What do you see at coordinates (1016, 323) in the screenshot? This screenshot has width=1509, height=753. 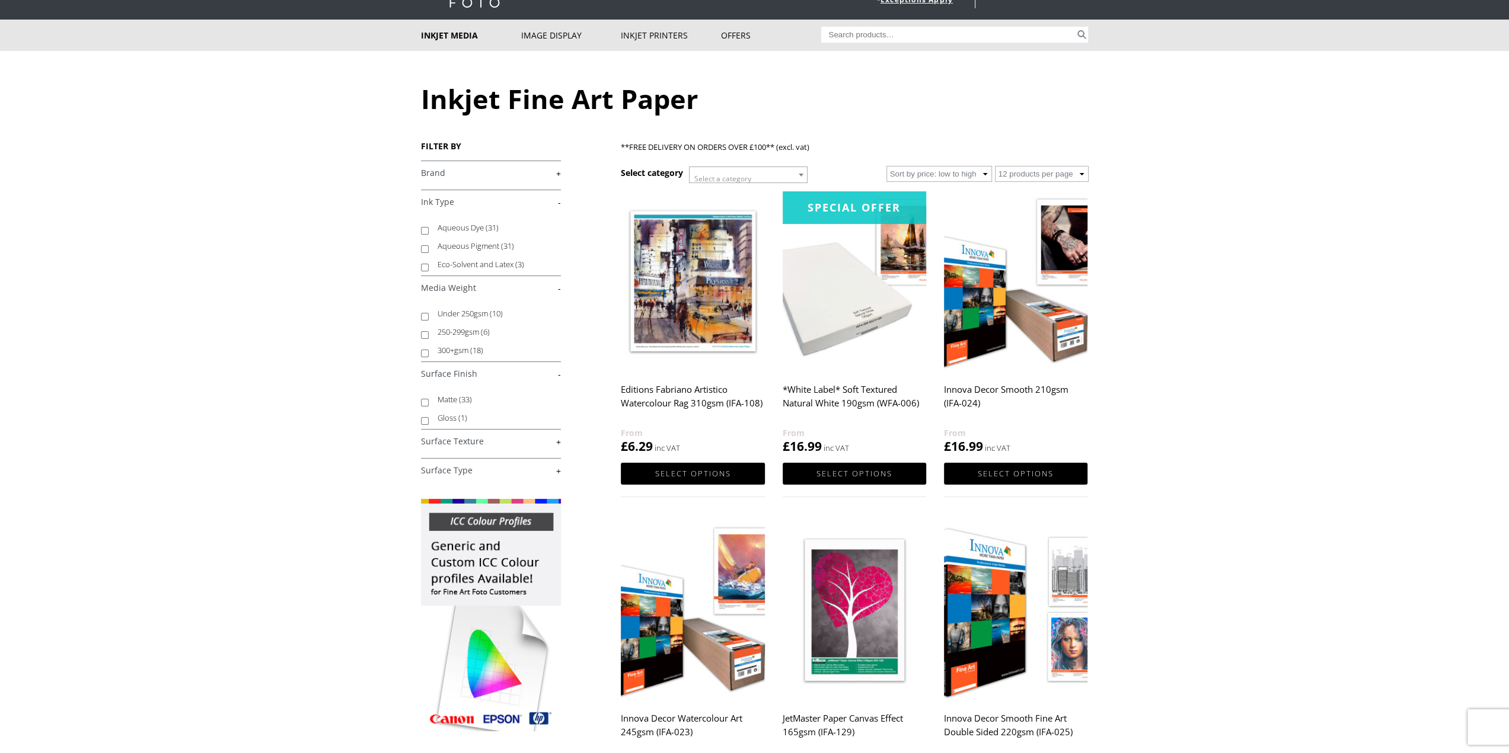 I see `a: Innova Decor Smooth 210gsm (IFA-024) £16.99` at bounding box center [1016, 323].